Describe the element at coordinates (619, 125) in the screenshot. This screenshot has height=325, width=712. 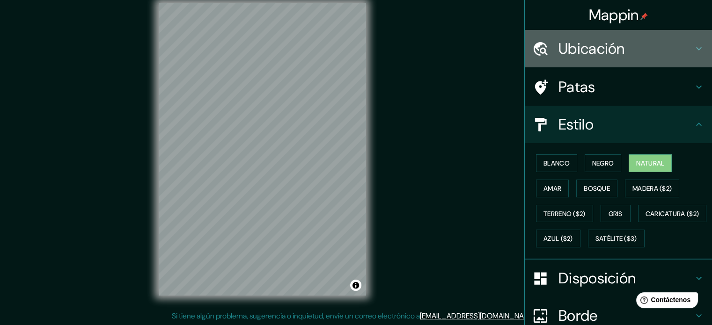
I see `div: Estilo` at that location.